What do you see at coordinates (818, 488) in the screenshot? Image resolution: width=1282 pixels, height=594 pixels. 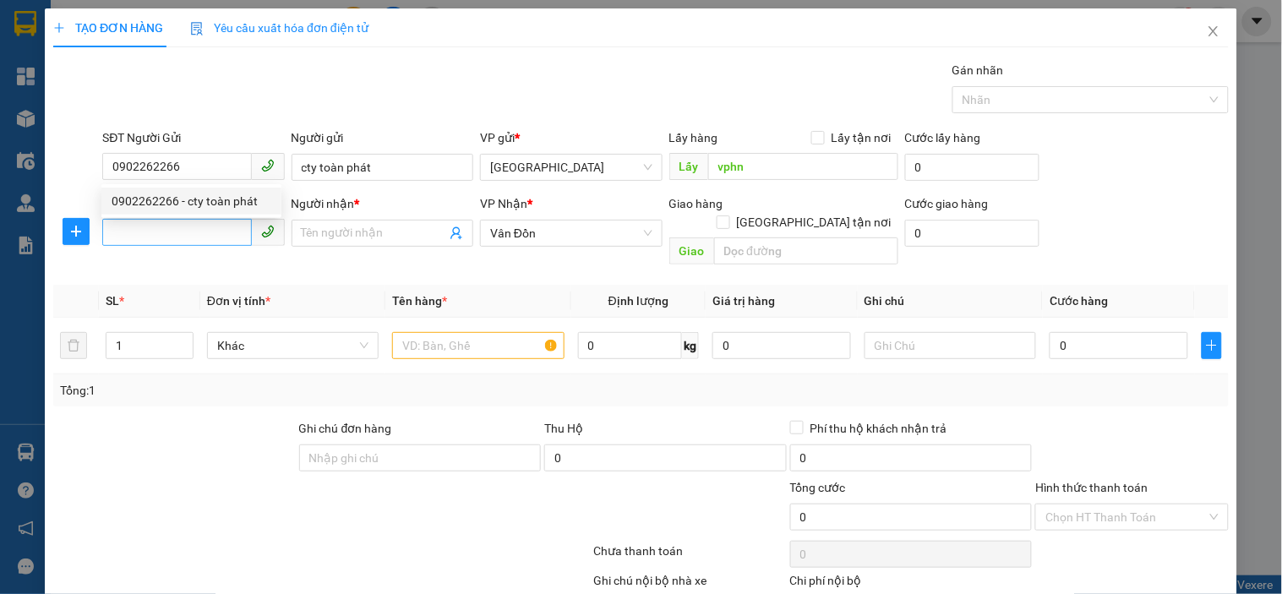 I see `span: Tổng cước` at bounding box center [818, 488].